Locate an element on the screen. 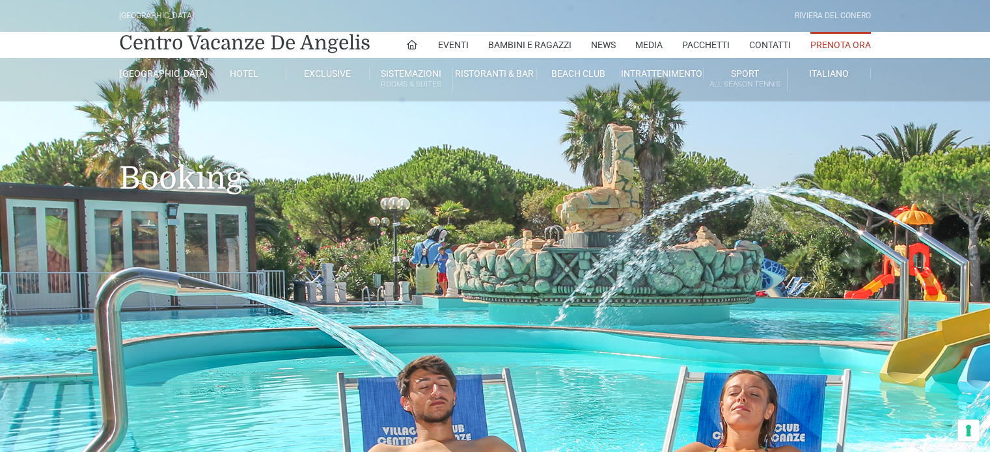 Image resolution: width=990 pixels, height=452 pixels. a: Hotel is located at coordinates (244, 74).